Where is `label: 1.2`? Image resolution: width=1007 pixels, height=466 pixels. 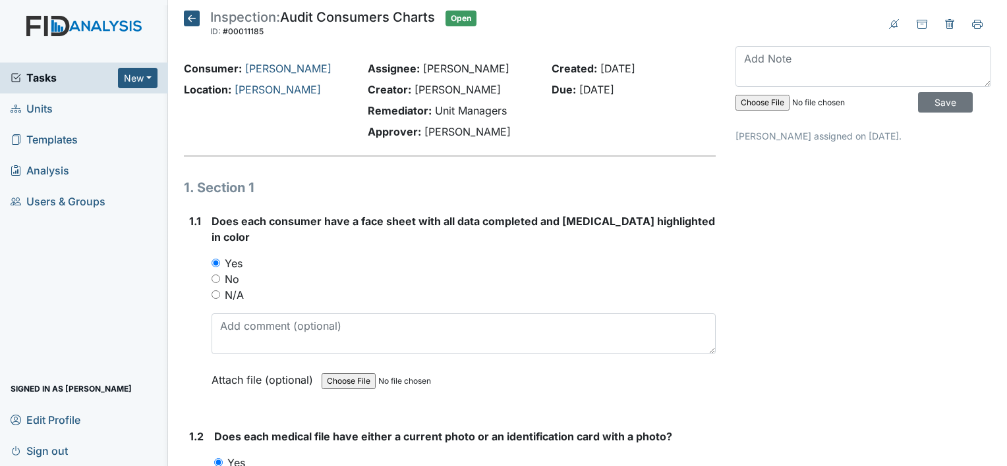 label: 1.2 is located at coordinates (196, 437).